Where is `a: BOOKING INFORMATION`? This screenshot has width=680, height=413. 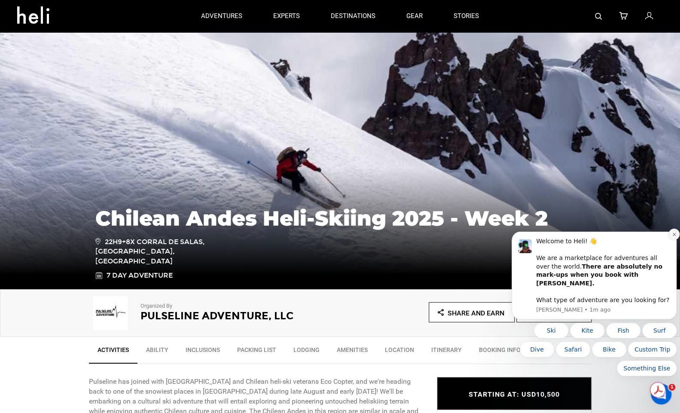 a: BOOKING INFORMATION is located at coordinates (513, 352).